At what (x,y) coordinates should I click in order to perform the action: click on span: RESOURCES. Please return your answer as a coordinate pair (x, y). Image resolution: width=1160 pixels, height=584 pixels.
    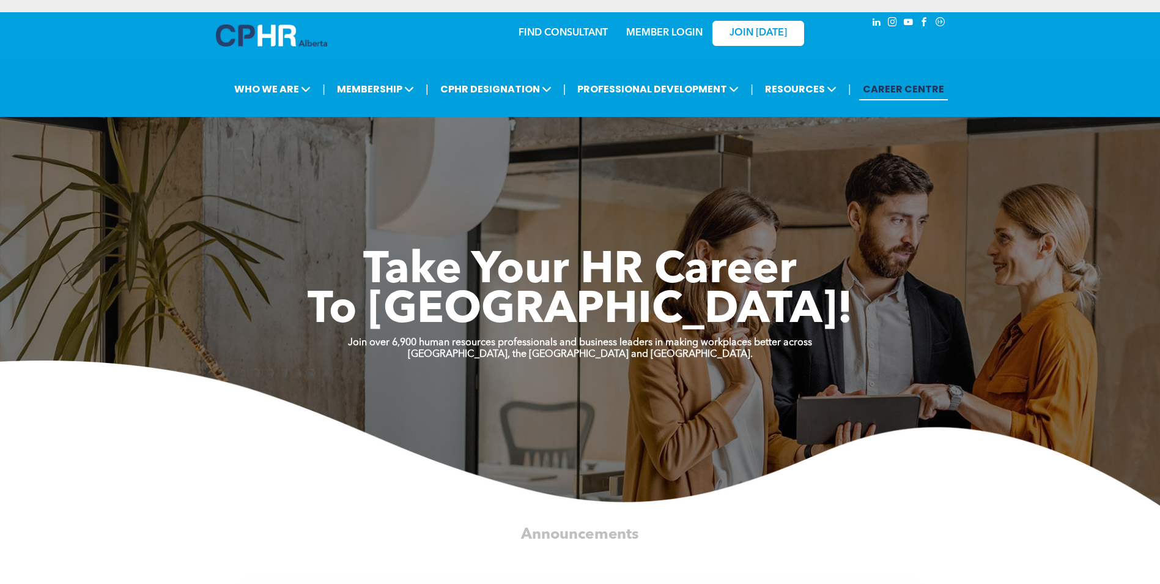
    Looking at the image, I should click on (801, 89).